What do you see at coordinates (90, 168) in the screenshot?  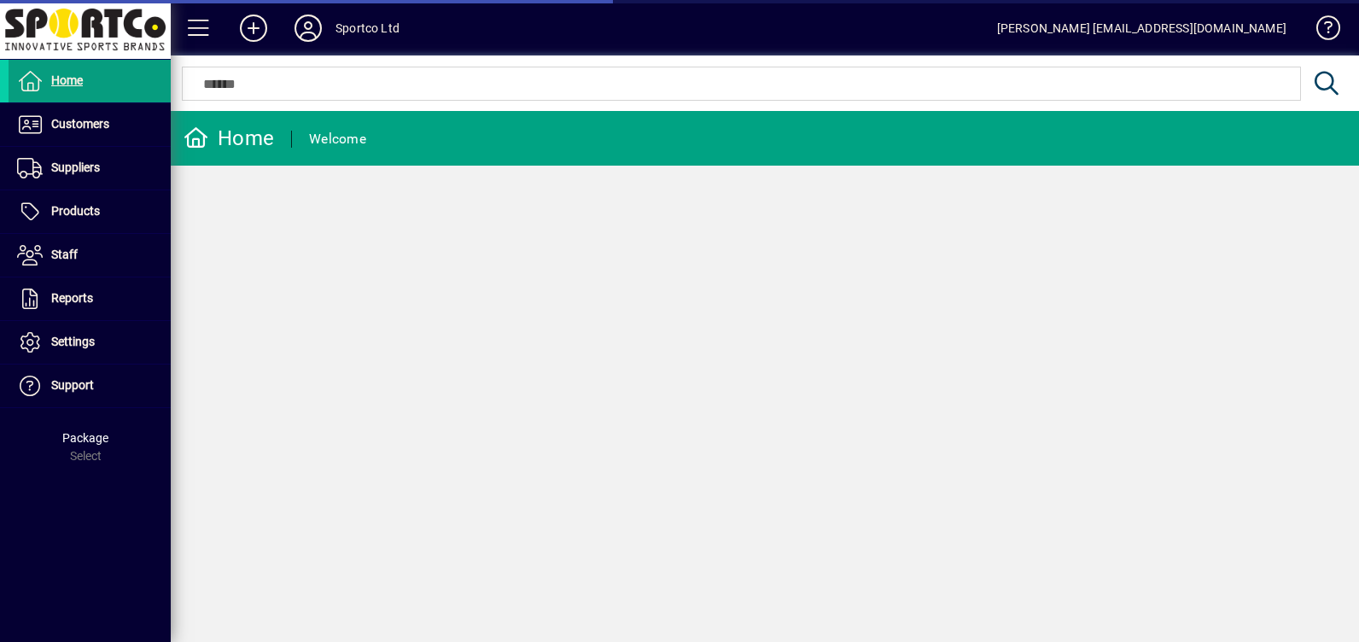 I see `a: Suppliers` at bounding box center [90, 168].